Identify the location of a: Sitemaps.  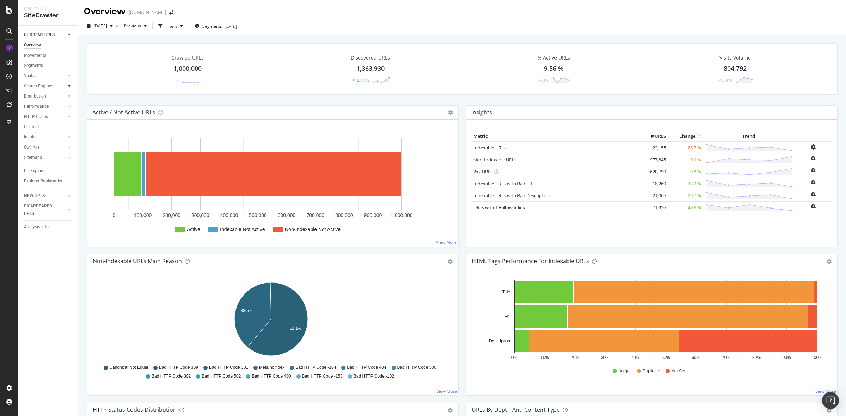
(45, 158).